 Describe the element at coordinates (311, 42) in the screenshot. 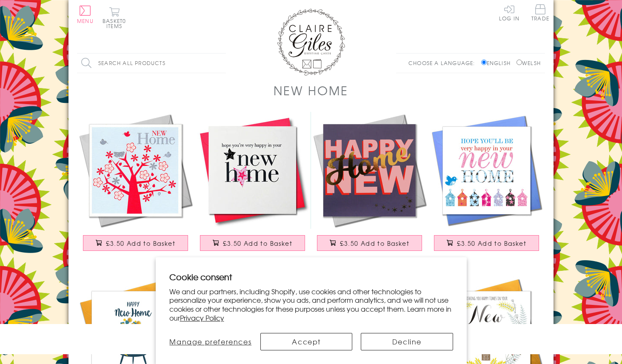

I see `img: Claire Giles Greetings Cards` at that location.